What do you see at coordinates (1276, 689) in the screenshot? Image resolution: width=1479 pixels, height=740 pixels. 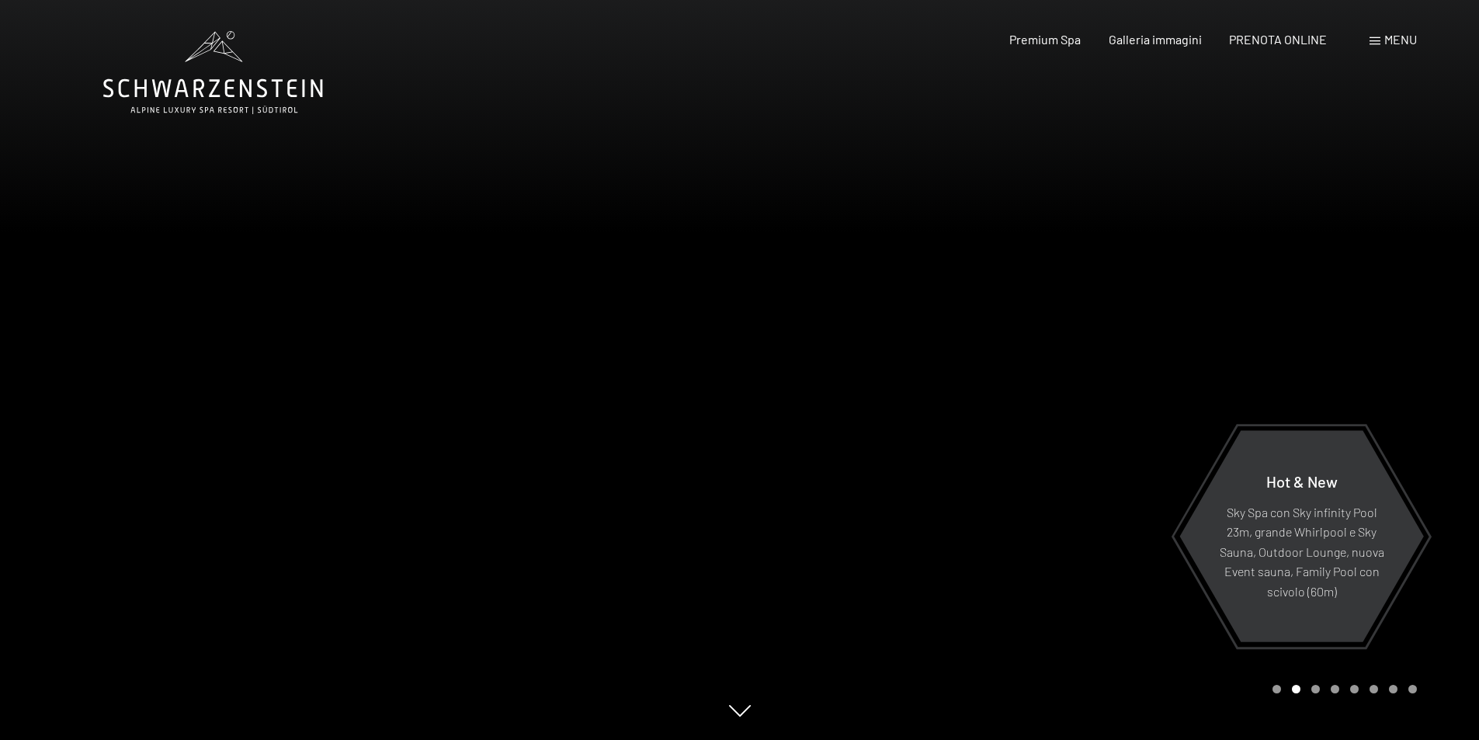 I see `div: Carousel Page 1` at bounding box center [1276, 689].